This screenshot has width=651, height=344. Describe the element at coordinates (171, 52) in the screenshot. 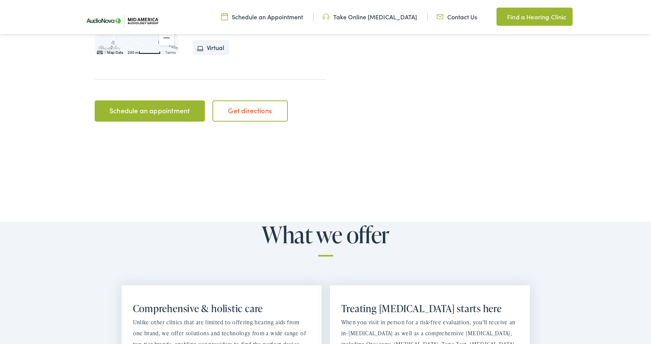

I see `a: Terms (opens in new tab)` at that location.